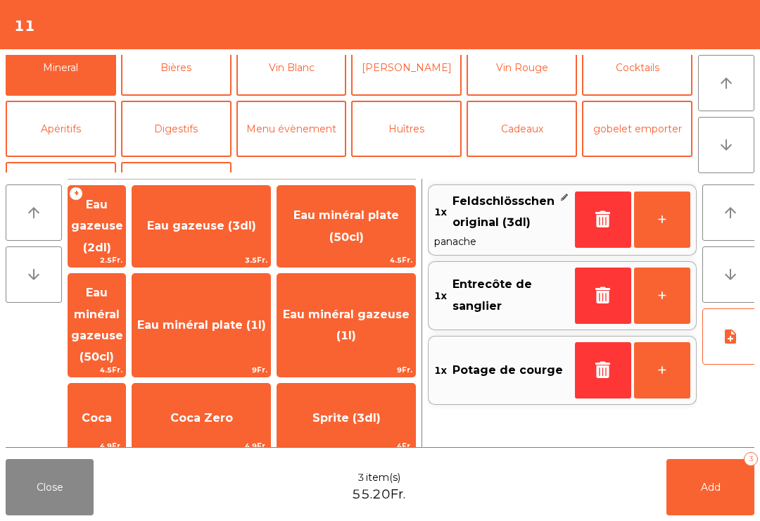 The width and height of the screenshot is (760, 521). I want to click on span: Eau minéral plate (50cl), so click(346, 225).